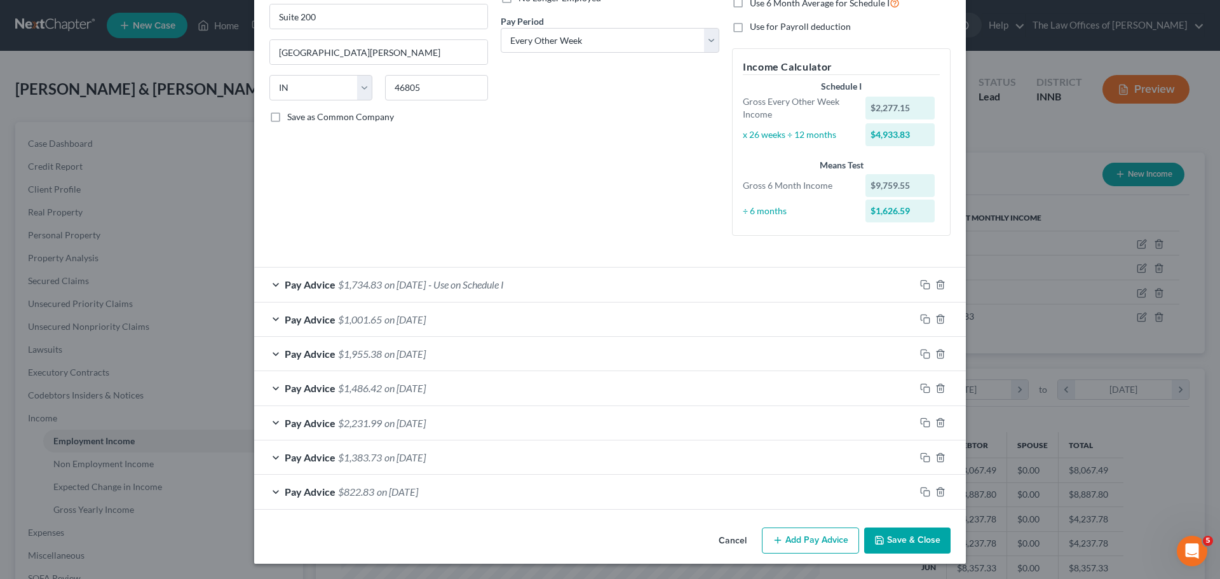 This screenshot has width=1220, height=579. I want to click on span: $1,734.83, so click(360, 284).